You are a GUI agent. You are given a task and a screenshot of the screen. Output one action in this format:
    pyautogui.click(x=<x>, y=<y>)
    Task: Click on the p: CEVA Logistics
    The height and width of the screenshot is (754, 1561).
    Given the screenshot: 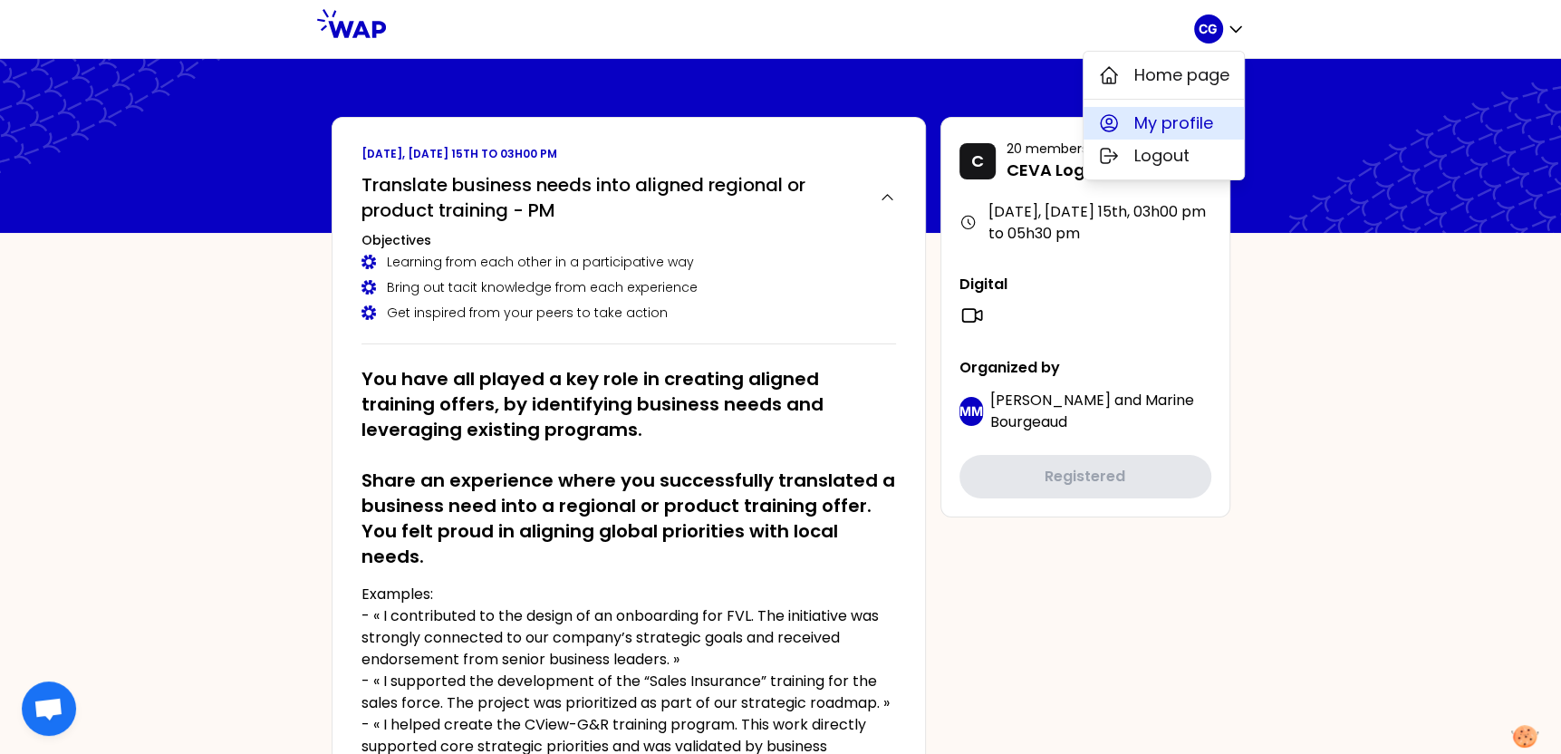 What is the action you would take?
    pyautogui.click(x=1091, y=170)
    